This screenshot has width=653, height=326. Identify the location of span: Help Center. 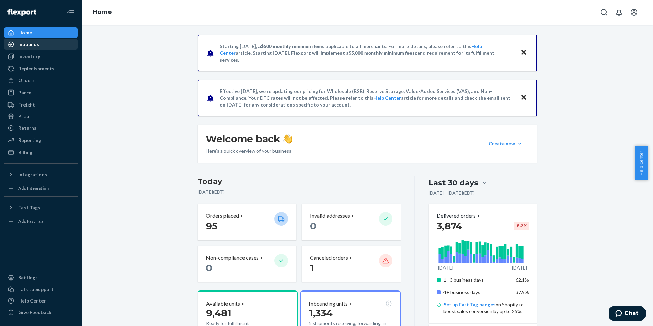
(641, 163).